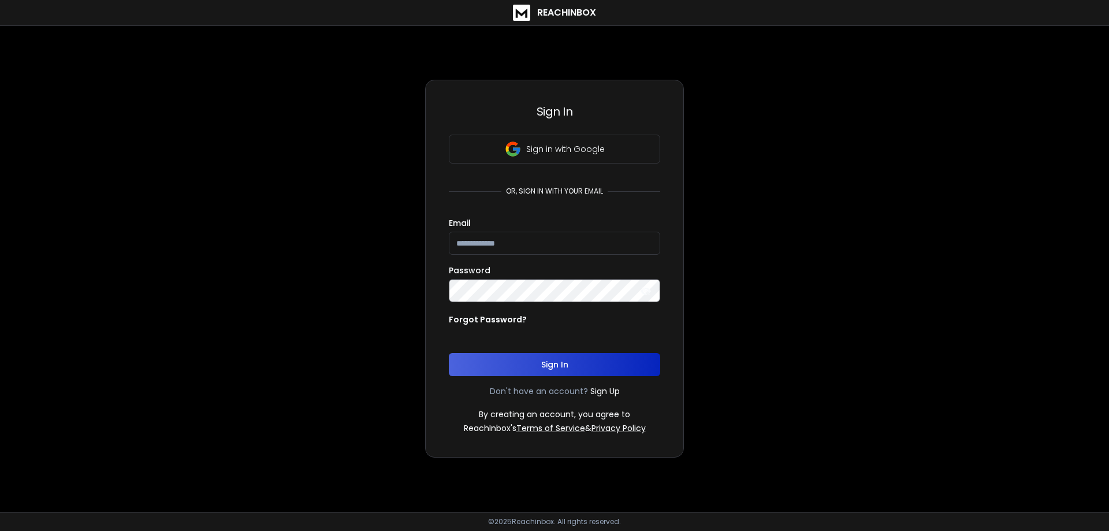 The width and height of the screenshot is (1109, 531). What do you see at coordinates (555, 111) in the screenshot?
I see `h3: Sign In` at bounding box center [555, 111].